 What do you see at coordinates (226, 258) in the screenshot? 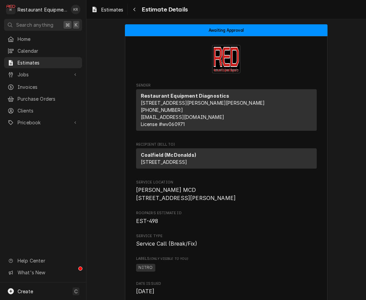
I see `span: Labels` at bounding box center [226, 258].